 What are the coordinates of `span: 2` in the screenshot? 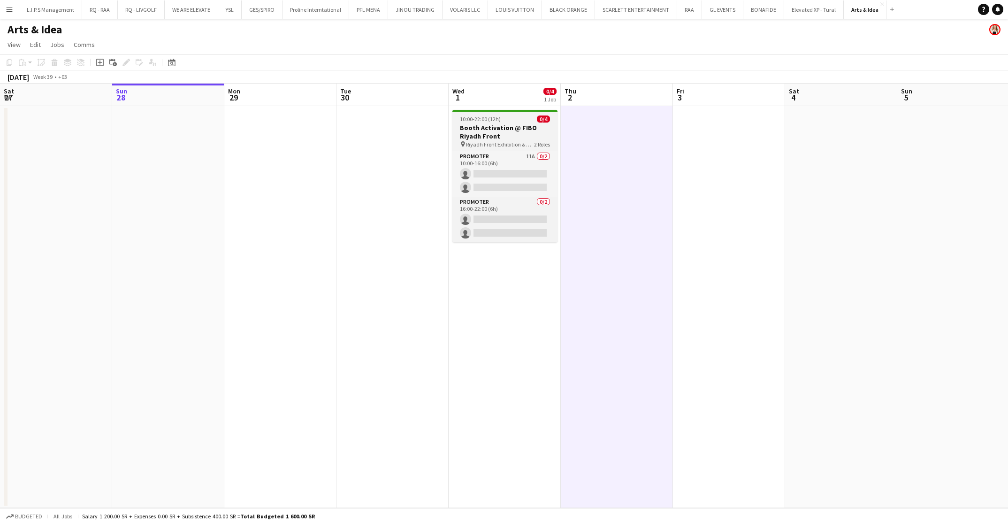 It's located at (570, 97).